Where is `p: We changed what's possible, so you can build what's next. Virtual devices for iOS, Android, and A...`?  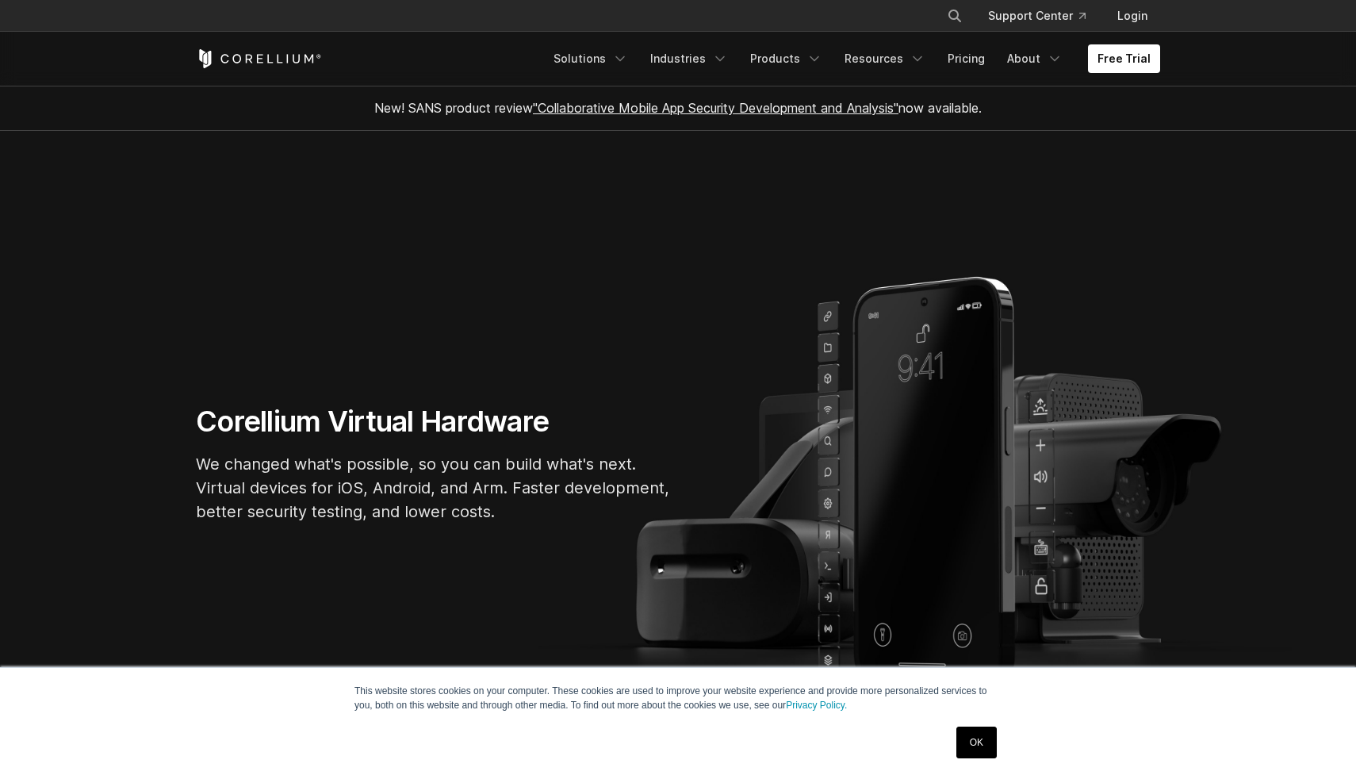
p: We changed what's possible, so you can build what's next. Virtual devices for iOS, Android, and A... is located at coordinates (434, 488).